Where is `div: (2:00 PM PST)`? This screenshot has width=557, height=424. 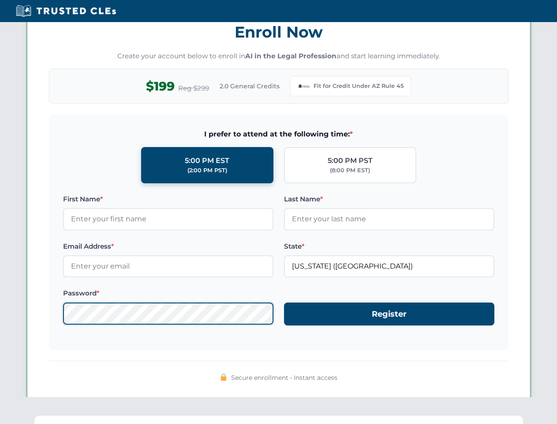
div: (2:00 PM PST) is located at coordinates (207, 170).